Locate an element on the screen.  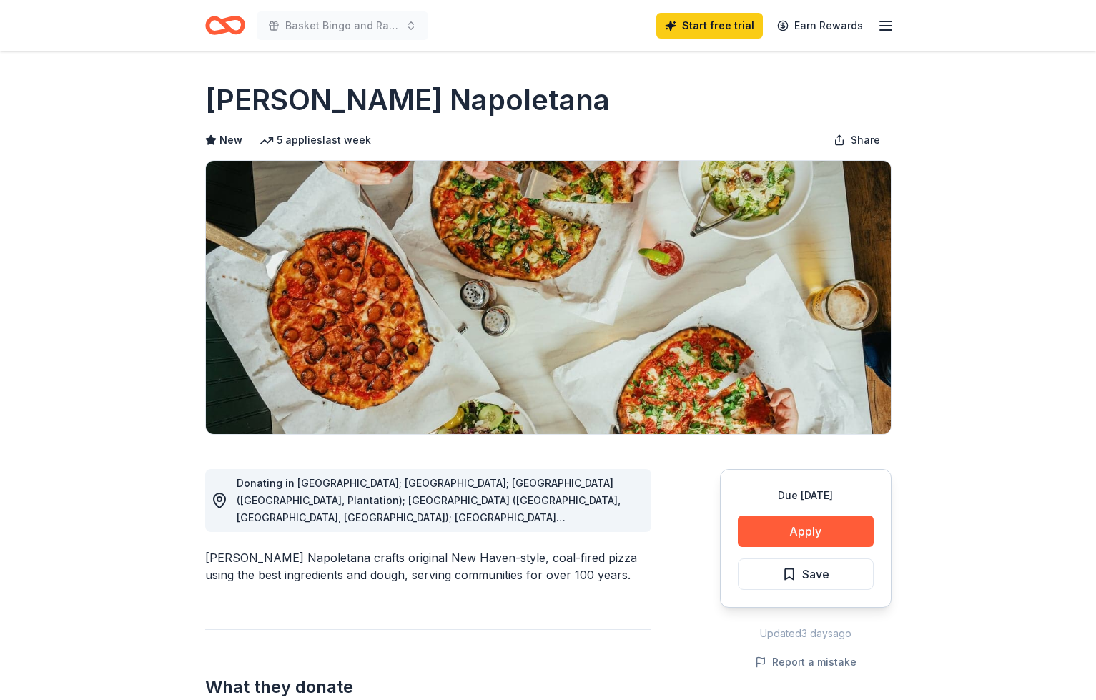
button: Save is located at coordinates (806, 574).